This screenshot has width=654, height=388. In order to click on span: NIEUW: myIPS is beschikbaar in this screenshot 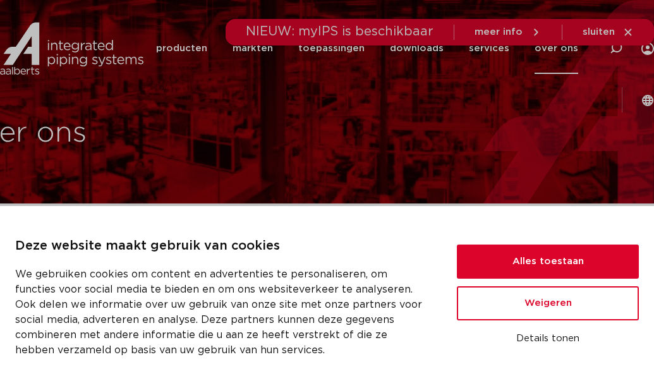, I will do `click(339, 32)`.